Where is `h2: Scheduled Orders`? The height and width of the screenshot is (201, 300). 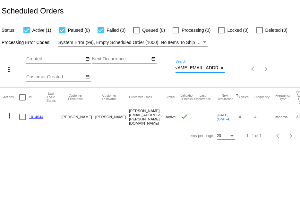 h2: Scheduled Orders is located at coordinates (32, 11).